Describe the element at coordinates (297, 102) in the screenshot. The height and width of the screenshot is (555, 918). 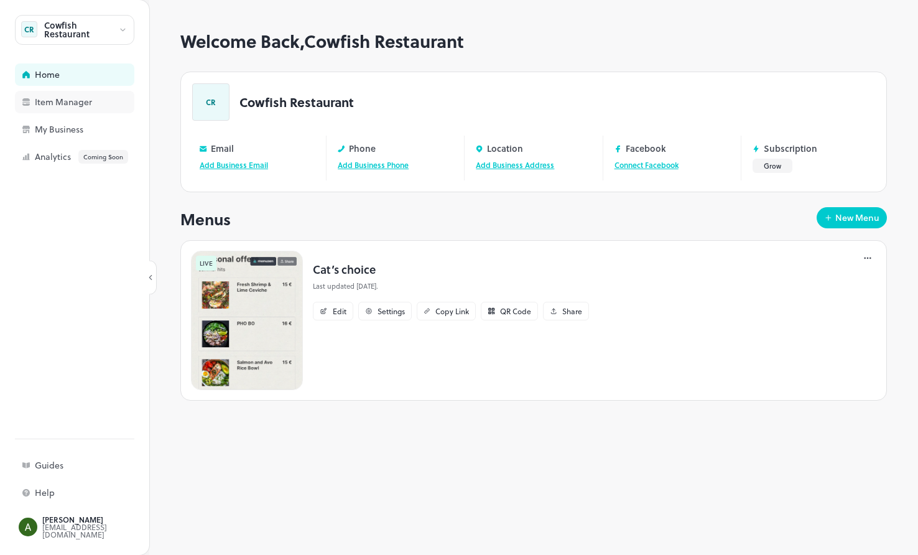
I see `p: Cowfish Restaurant` at that location.